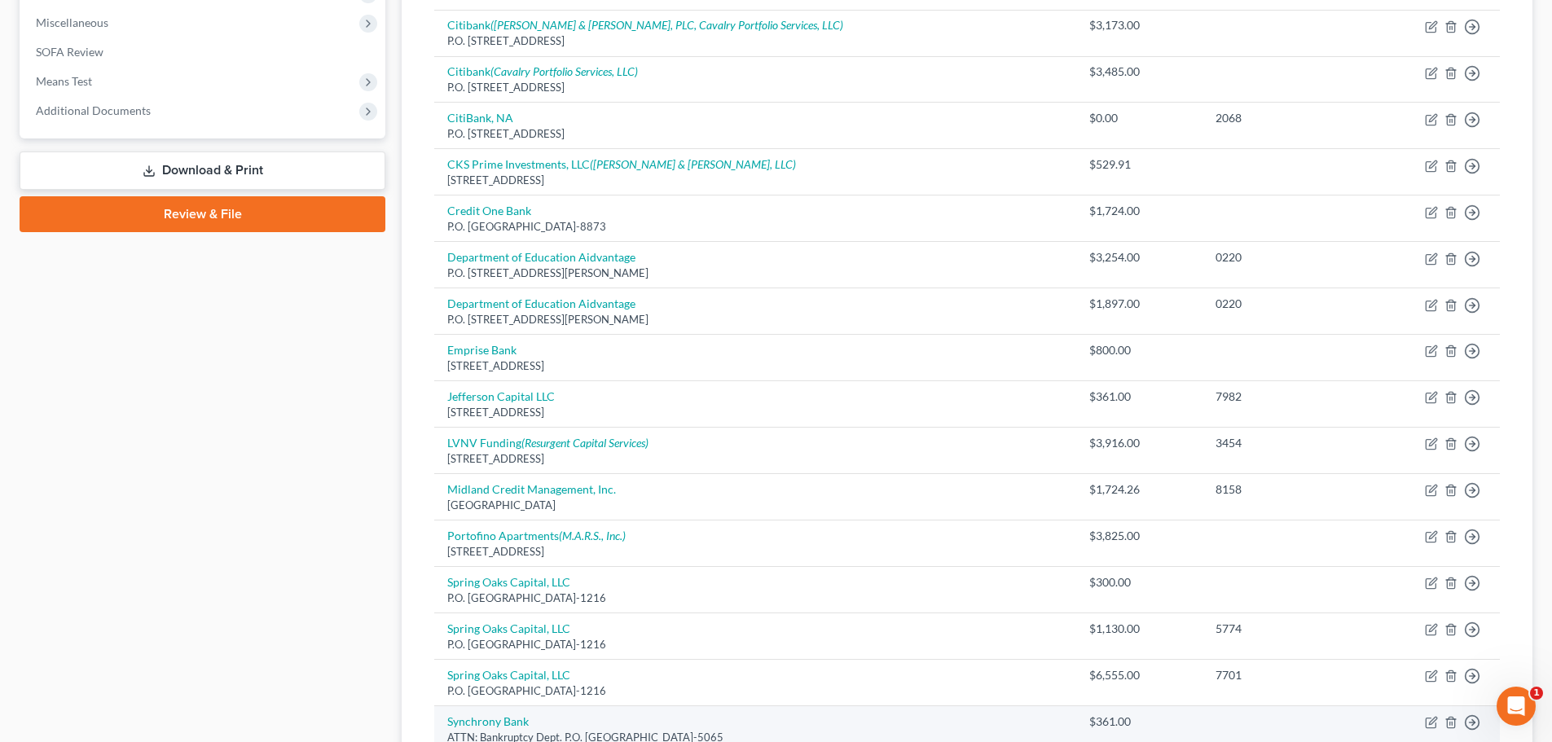  I want to click on a: LVNV Funding(Resurgent Capital Services), so click(547, 442).